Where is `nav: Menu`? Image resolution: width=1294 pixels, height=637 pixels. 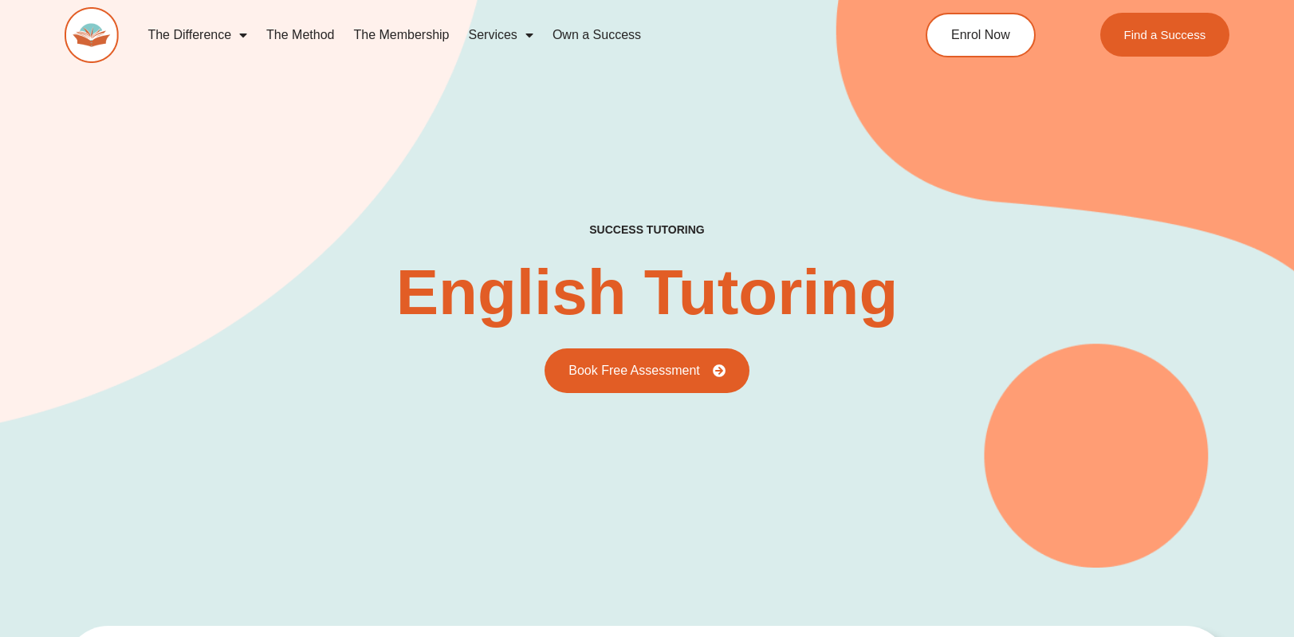
nav: Menu is located at coordinates (498, 35).